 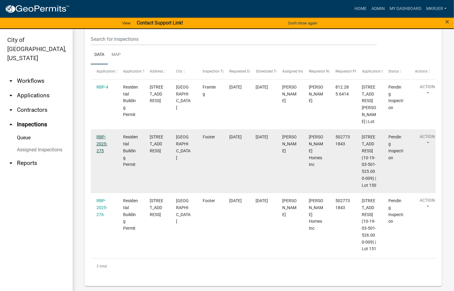 What do you see at coordinates (157, 72) in the screenshot?
I see `datatable-header-cell: Address` at bounding box center [157, 72].